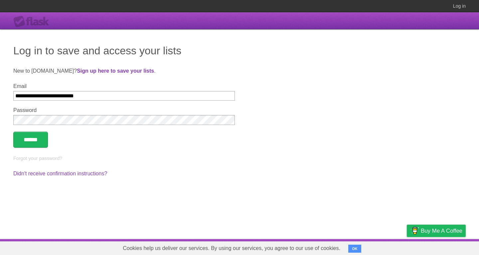 This screenshot has width=479, height=255. What do you see at coordinates (442, 230) in the screenshot?
I see `span: Buy me a coffee` at bounding box center [442, 230].